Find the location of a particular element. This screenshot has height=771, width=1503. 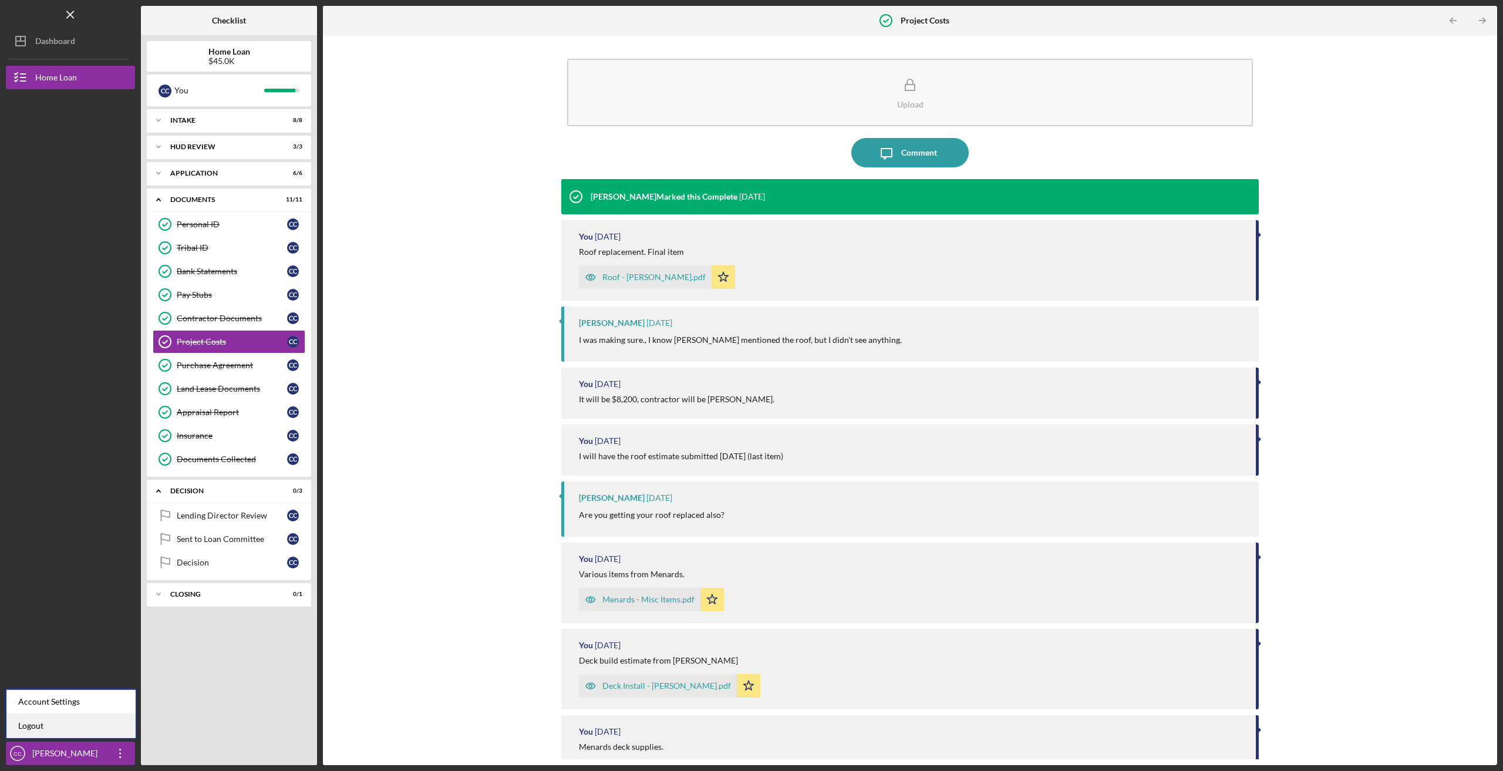

div: Dashboard is located at coordinates (55, 42).